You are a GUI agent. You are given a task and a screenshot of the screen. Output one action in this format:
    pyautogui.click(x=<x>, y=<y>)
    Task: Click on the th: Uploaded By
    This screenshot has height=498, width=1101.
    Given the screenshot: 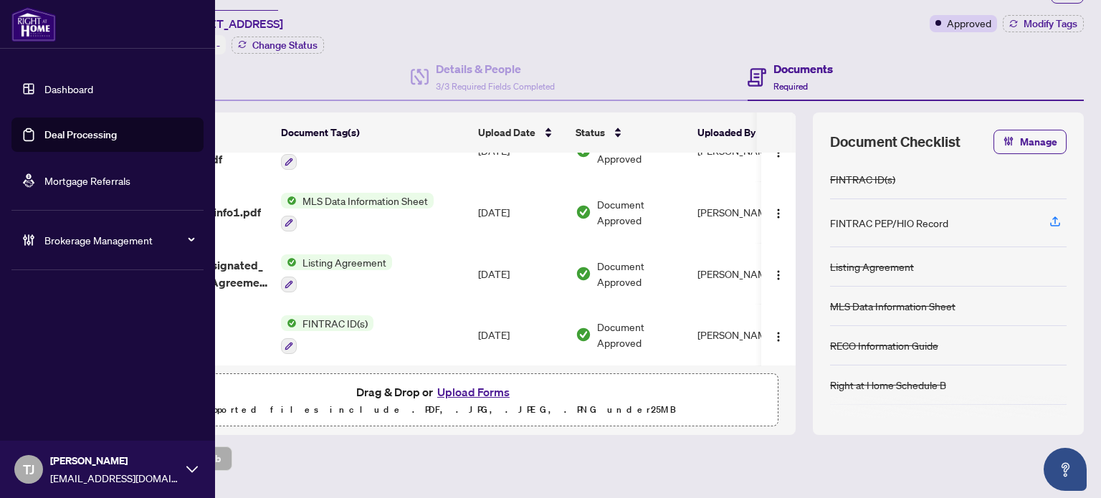 What is the action you would take?
    pyautogui.click(x=745, y=133)
    